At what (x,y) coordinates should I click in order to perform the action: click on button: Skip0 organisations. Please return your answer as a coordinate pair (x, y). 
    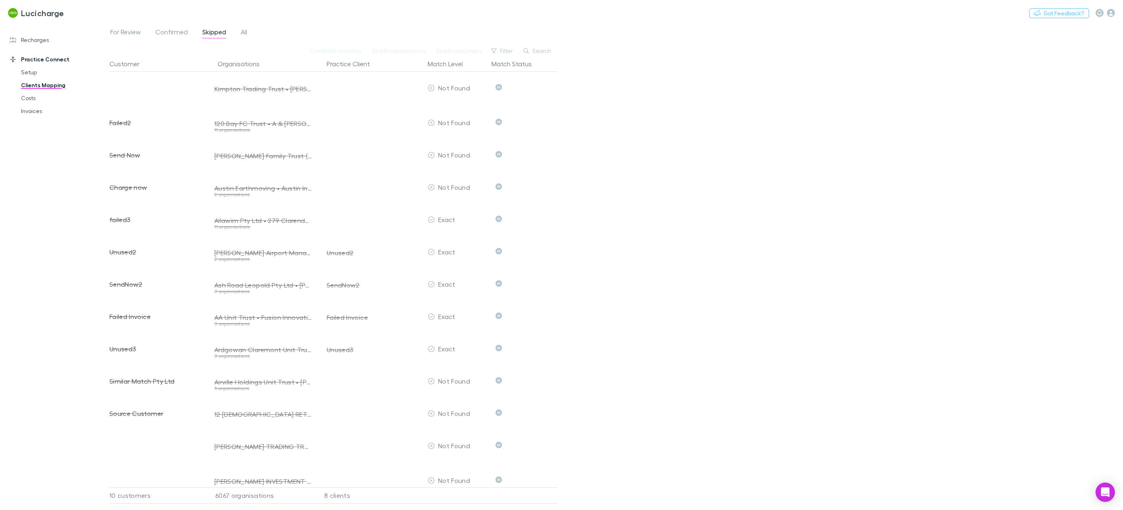
    Looking at the image, I should click on (399, 51).